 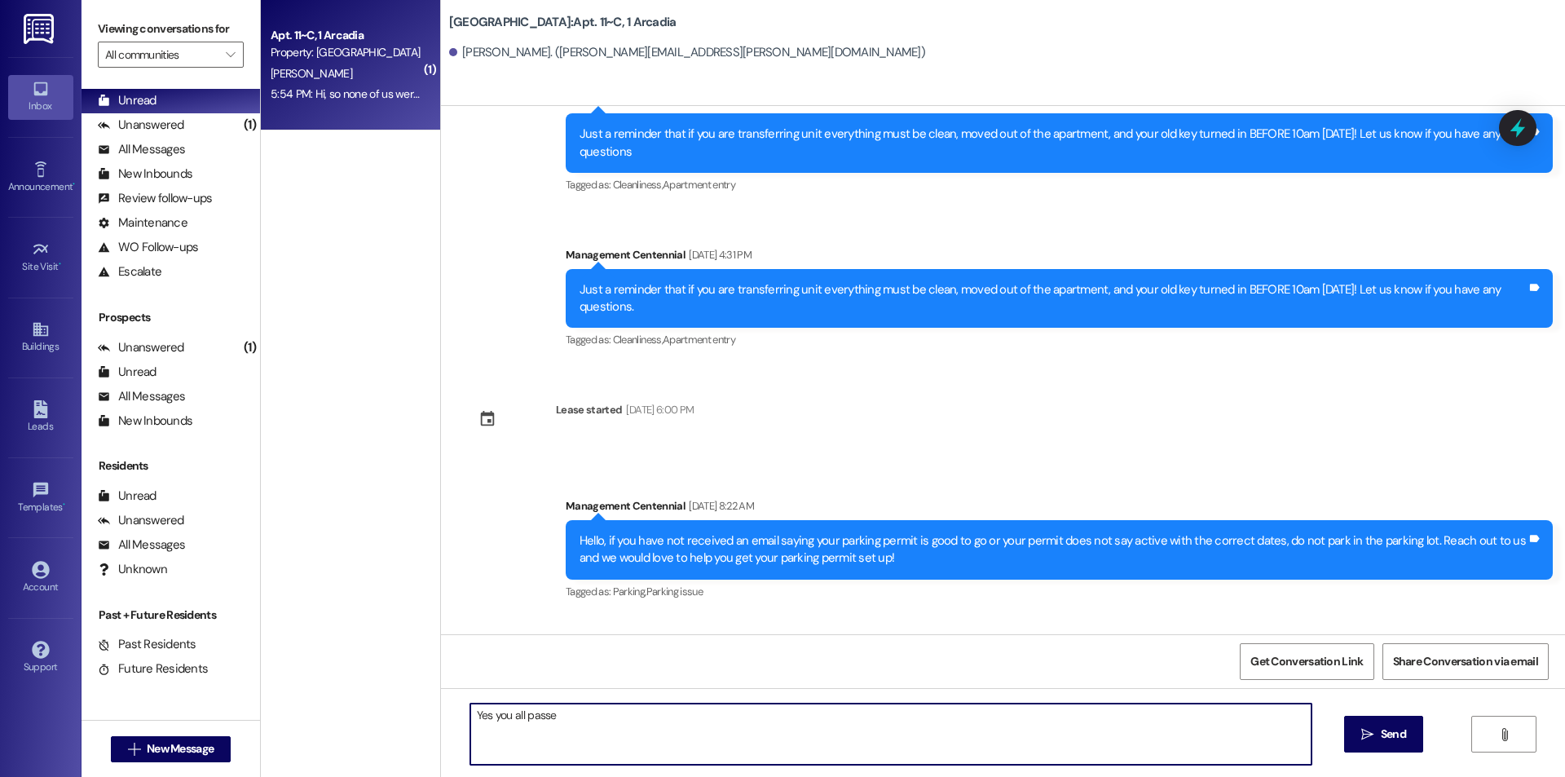 I want to click on button: Send, so click(x=1383, y=734).